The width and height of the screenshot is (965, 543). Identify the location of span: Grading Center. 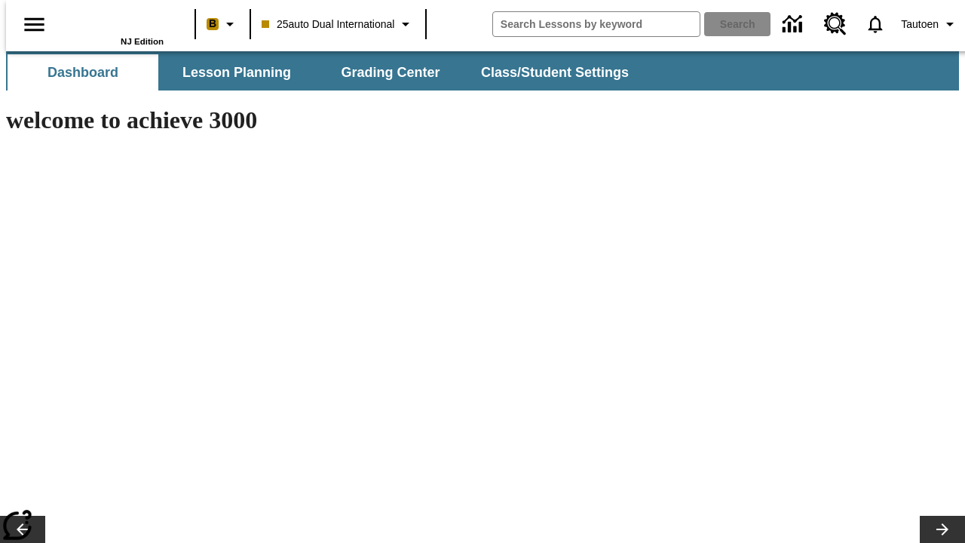
(390, 72).